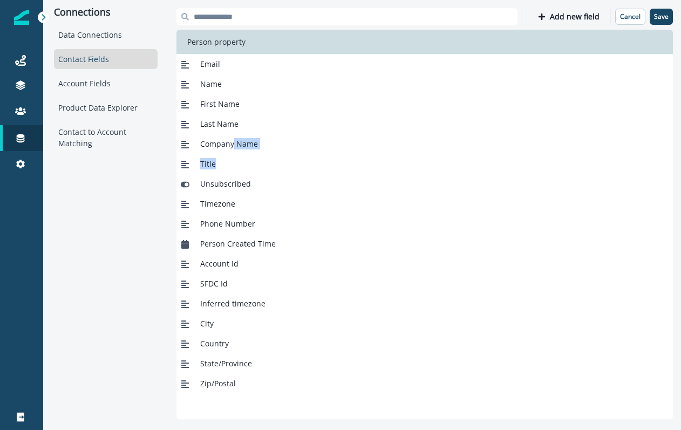 This screenshot has width=681, height=430. I want to click on button: Save, so click(661, 17).